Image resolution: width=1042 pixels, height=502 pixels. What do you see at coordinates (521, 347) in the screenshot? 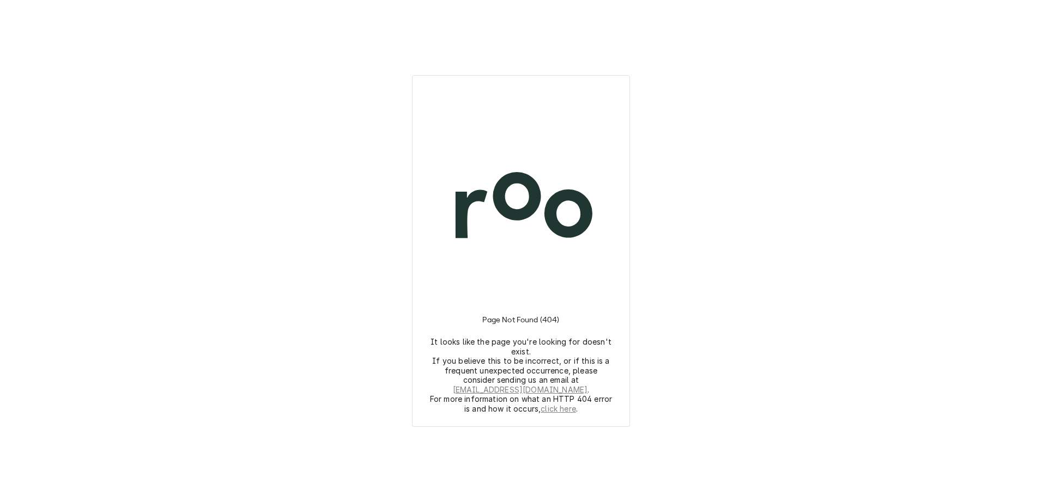
I see `p: It looks like the page you're looking for doesn't exist.` at bounding box center [521, 347].